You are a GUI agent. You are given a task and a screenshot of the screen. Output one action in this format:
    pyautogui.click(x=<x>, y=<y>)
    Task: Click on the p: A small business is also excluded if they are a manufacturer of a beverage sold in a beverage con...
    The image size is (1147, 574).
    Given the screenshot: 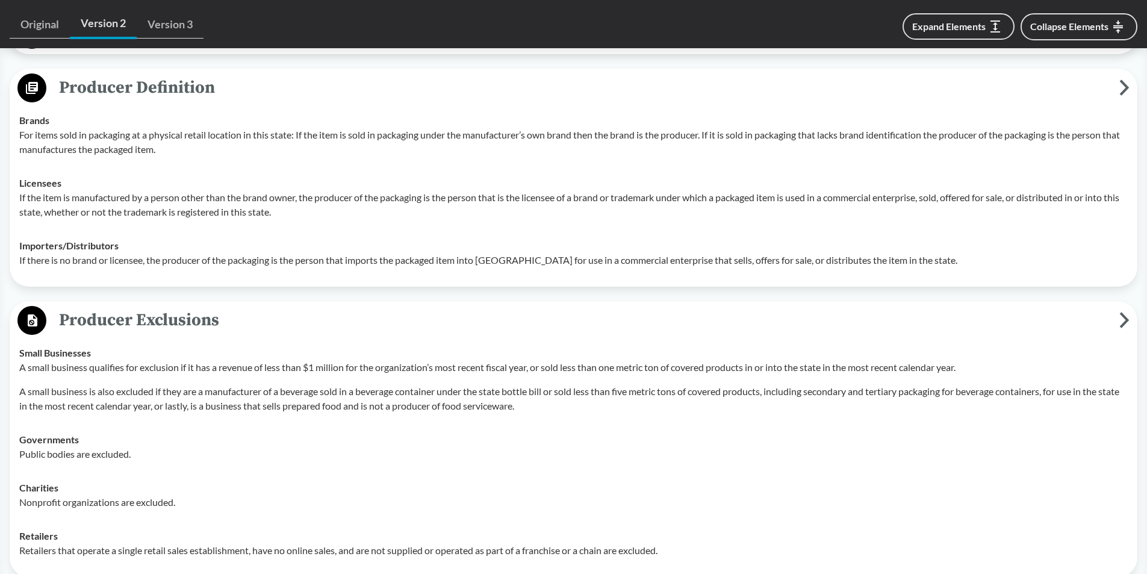 What is the action you would take?
    pyautogui.click(x=573, y=398)
    